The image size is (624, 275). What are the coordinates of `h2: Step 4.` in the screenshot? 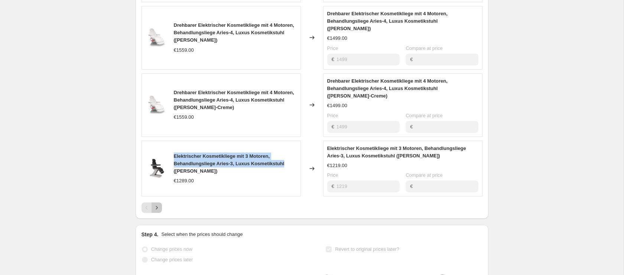 It's located at (150, 234).